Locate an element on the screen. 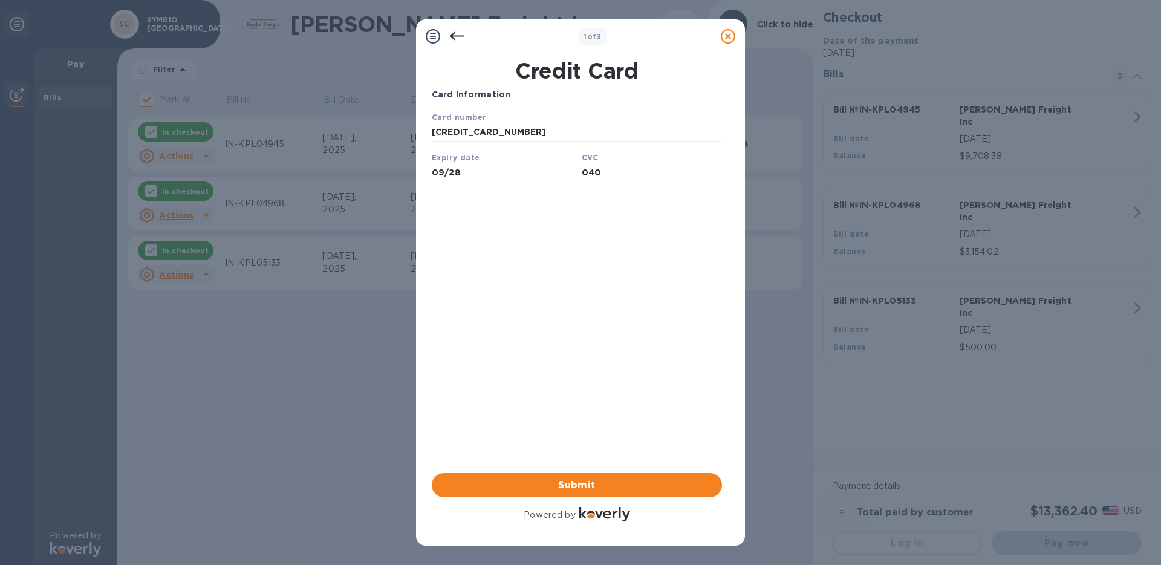  span: Submit is located at coordinates (577, 485).